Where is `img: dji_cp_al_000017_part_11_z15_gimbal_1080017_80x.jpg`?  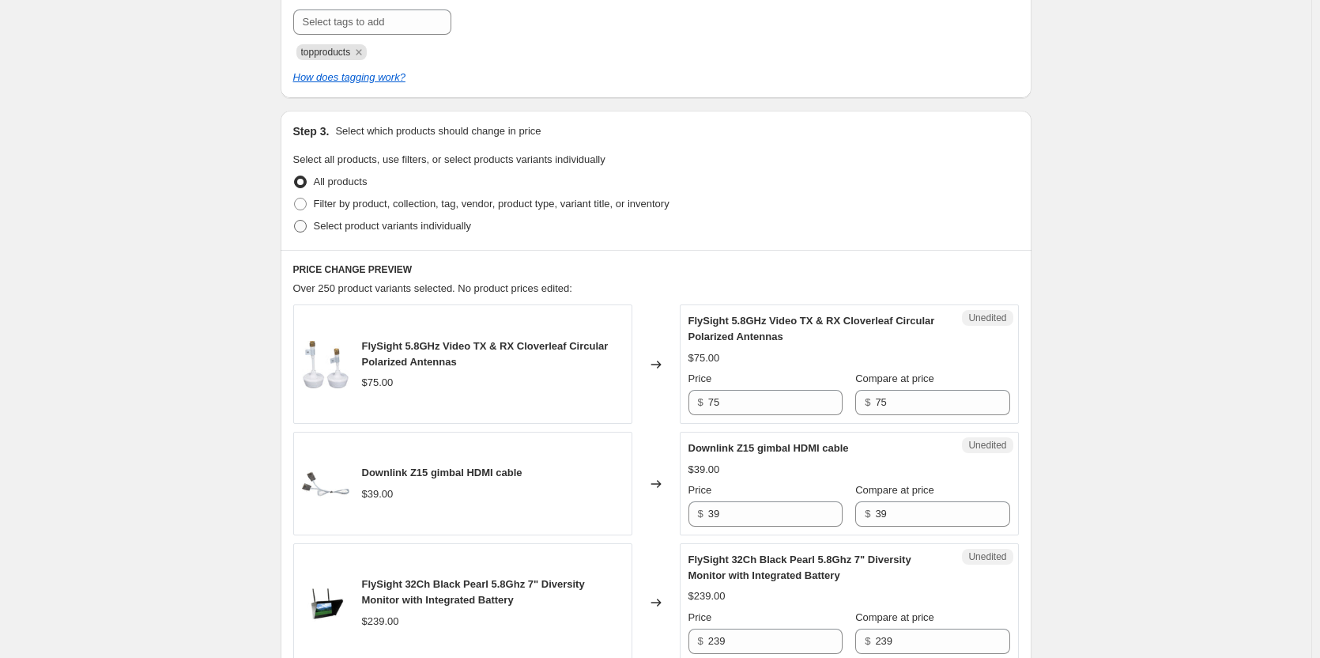
img: dji_cp_al_000017_part_11_z15_gimbal_1080017_80x.jpg is located at coordinates (326, 484).